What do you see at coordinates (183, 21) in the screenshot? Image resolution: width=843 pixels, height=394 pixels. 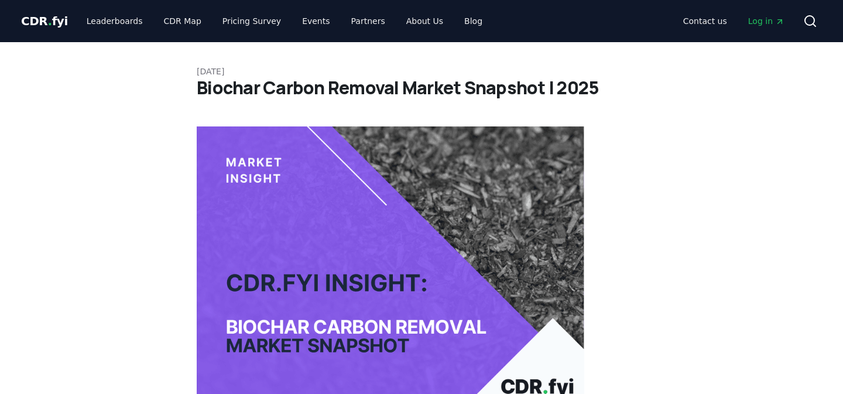 I see `a: CDR Map` at bounding box center [183, 21].